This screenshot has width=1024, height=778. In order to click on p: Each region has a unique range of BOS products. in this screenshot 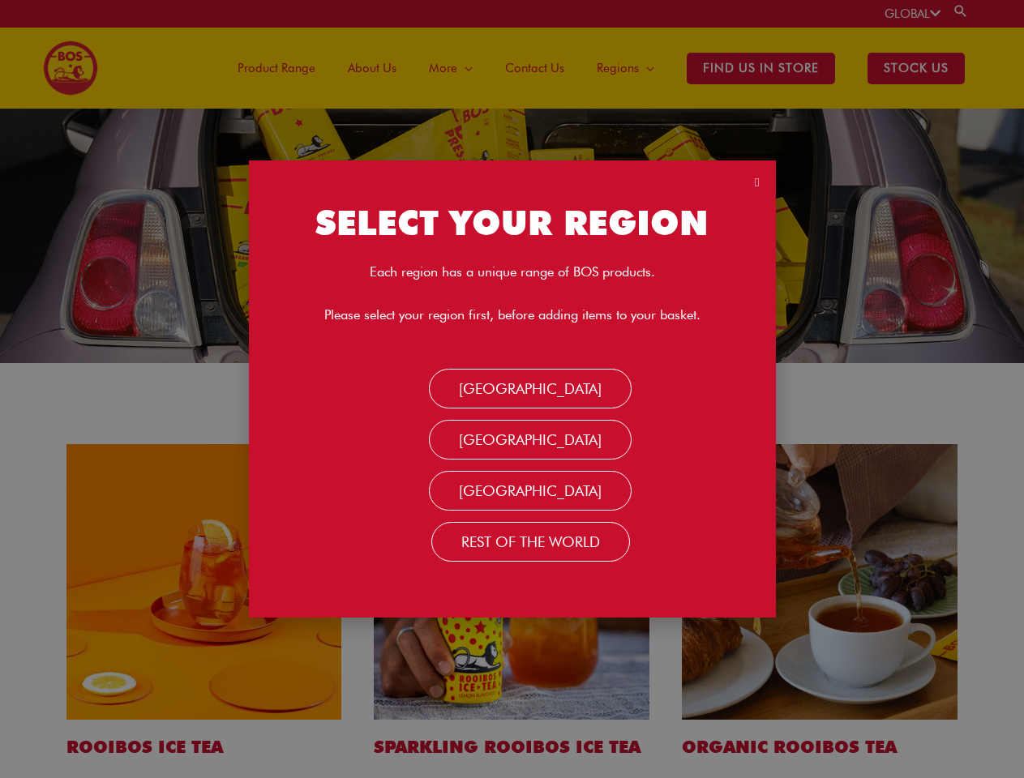, I will do `click(512, 272)`.